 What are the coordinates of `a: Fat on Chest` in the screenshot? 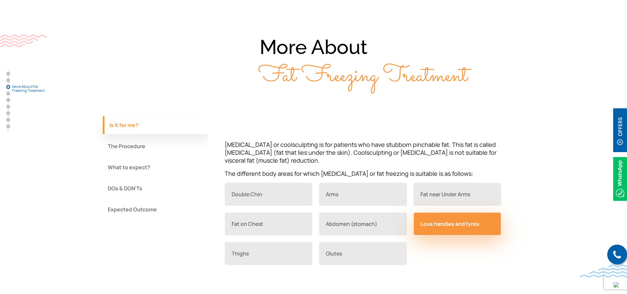 It's located at (268, 224).